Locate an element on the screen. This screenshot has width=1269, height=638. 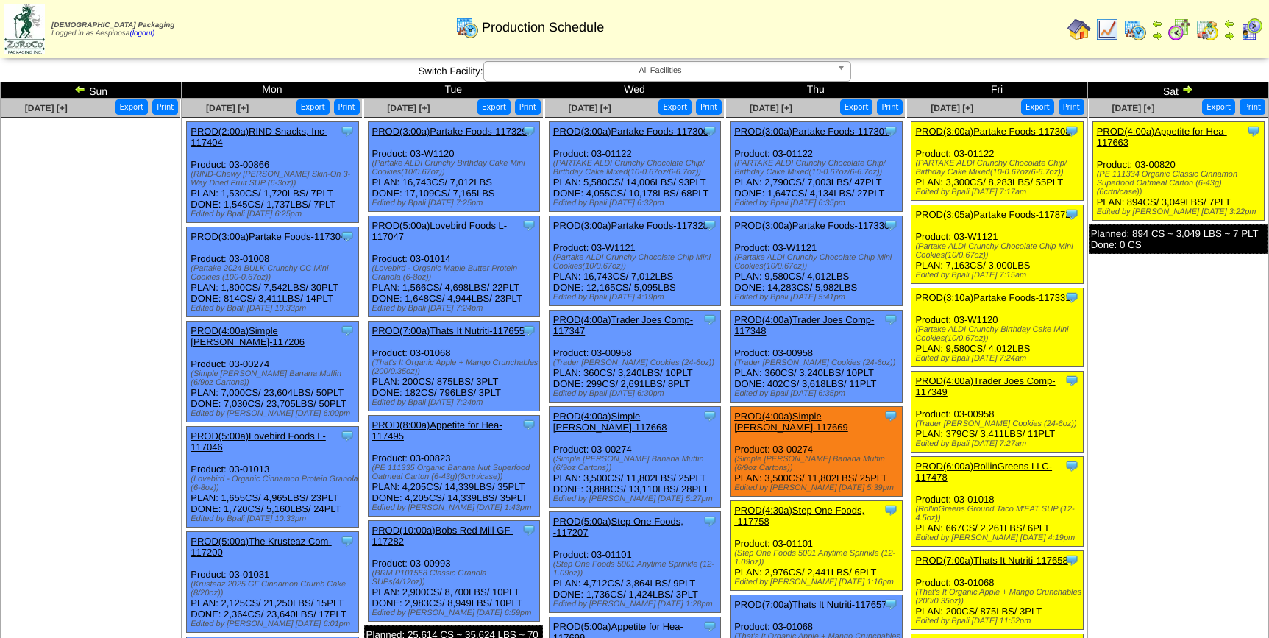
div: Product: 03-00823 PLAN: 4,205CS / 14,339LBS / 35PLT DONE: 4,205CS / 14,339LBS / 35PLT is located at coordinates (454, 466).